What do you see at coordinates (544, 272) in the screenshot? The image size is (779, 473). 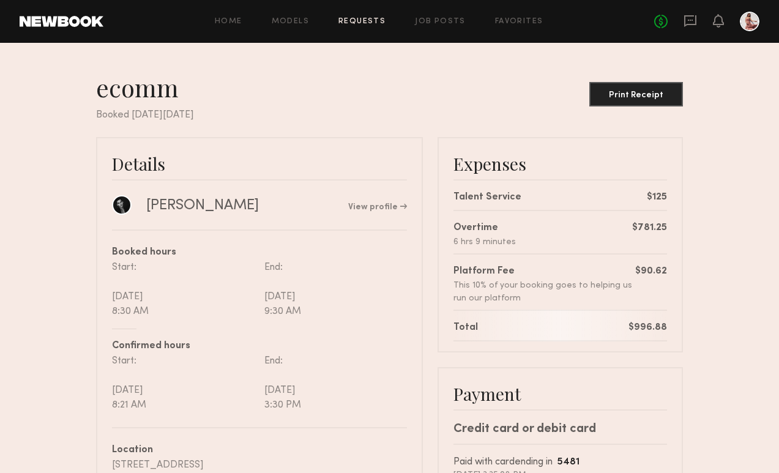 I see `div: Platform Fee` at bounding box center [544, 272].